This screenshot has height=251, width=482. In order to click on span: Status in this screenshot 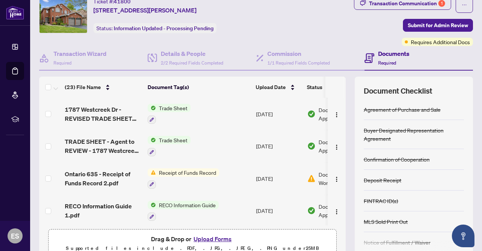, I will do `click(315, 87)`.